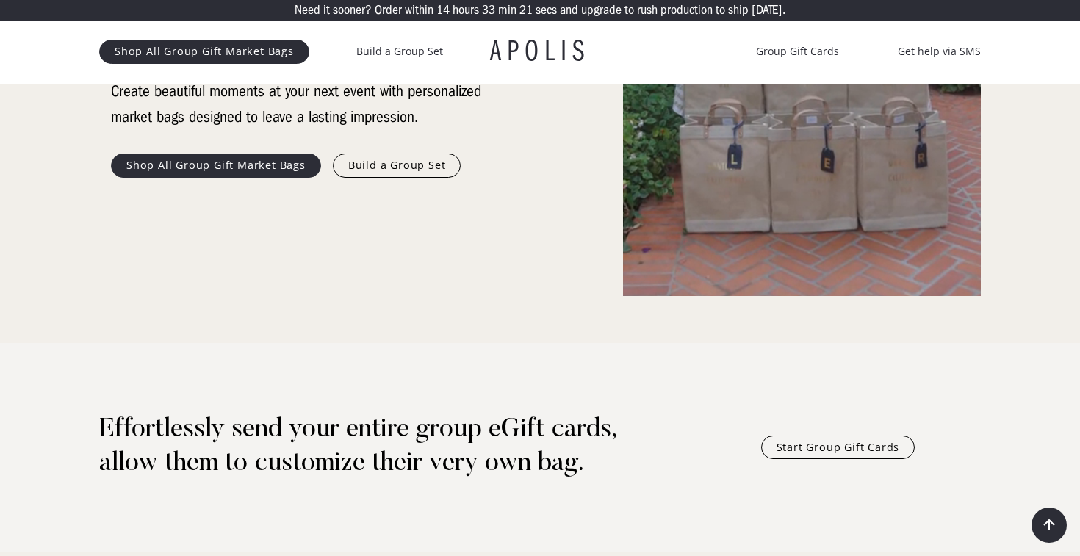 The image size is (1080, 556). What do you see at coordinates (797, 51) in the screenshot?
I see `a: Group Gift Cards` at bounding box center [797, 51].